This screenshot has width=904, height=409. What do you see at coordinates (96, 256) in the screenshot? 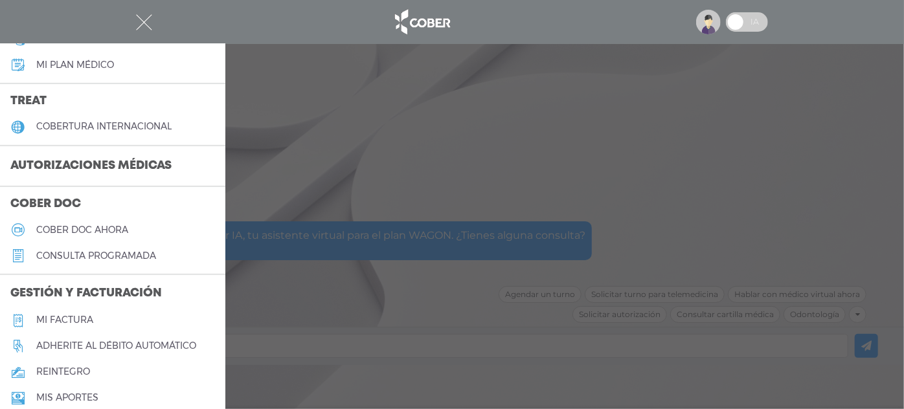
I see `h5: consulta programada` at bounding box center [96, 256].